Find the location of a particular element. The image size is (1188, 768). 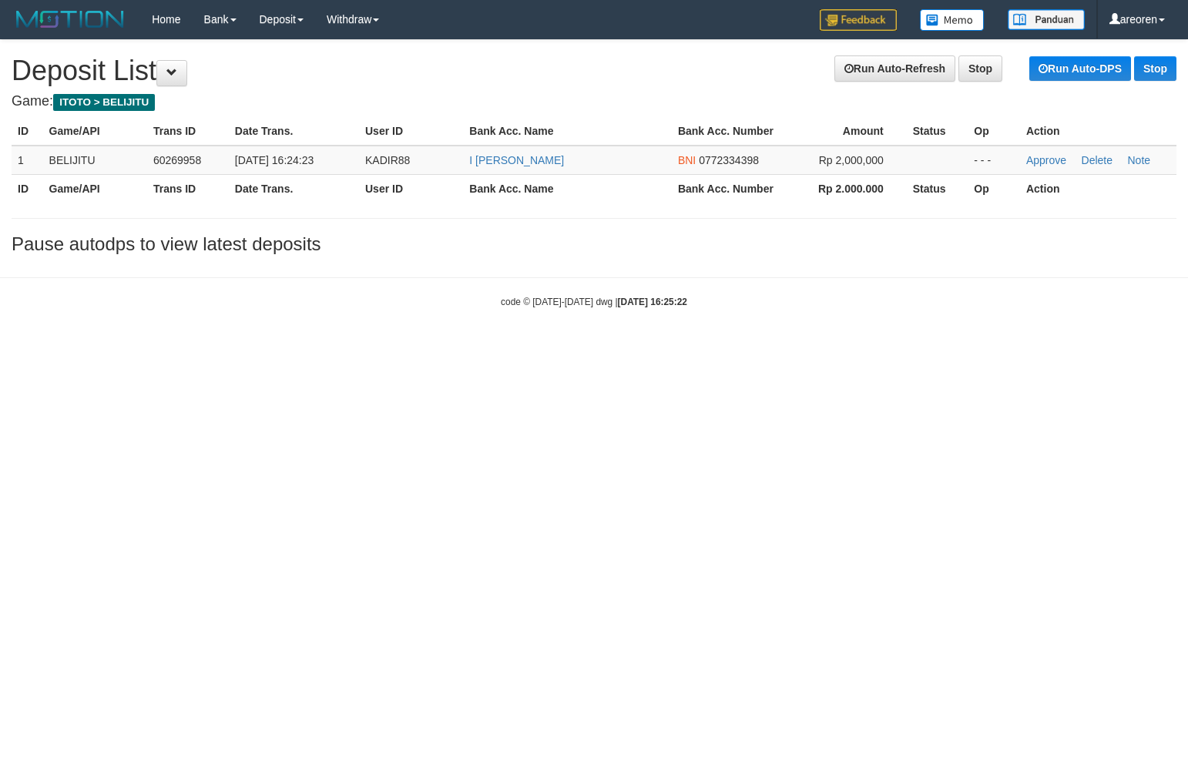

img: Button%20Memo.svg is located at coordinates (952, 20).